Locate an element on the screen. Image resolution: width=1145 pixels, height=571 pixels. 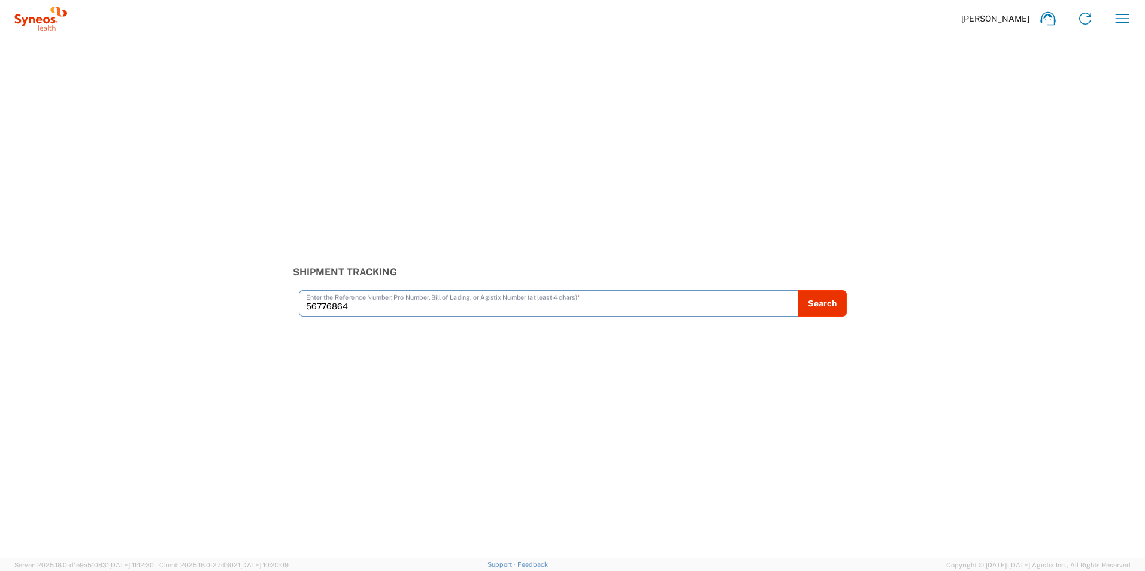
h3: Shipment Tracking is located at coordinates (572, 272).